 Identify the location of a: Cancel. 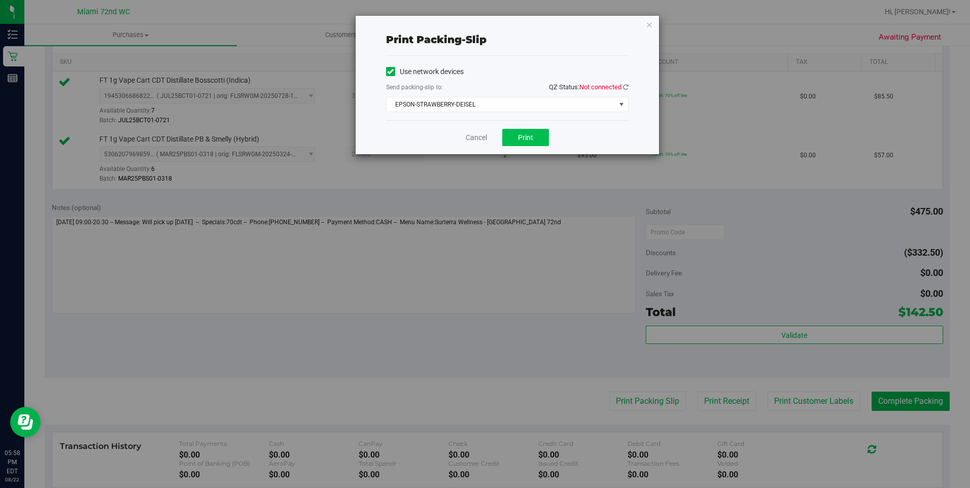
(476, 137).